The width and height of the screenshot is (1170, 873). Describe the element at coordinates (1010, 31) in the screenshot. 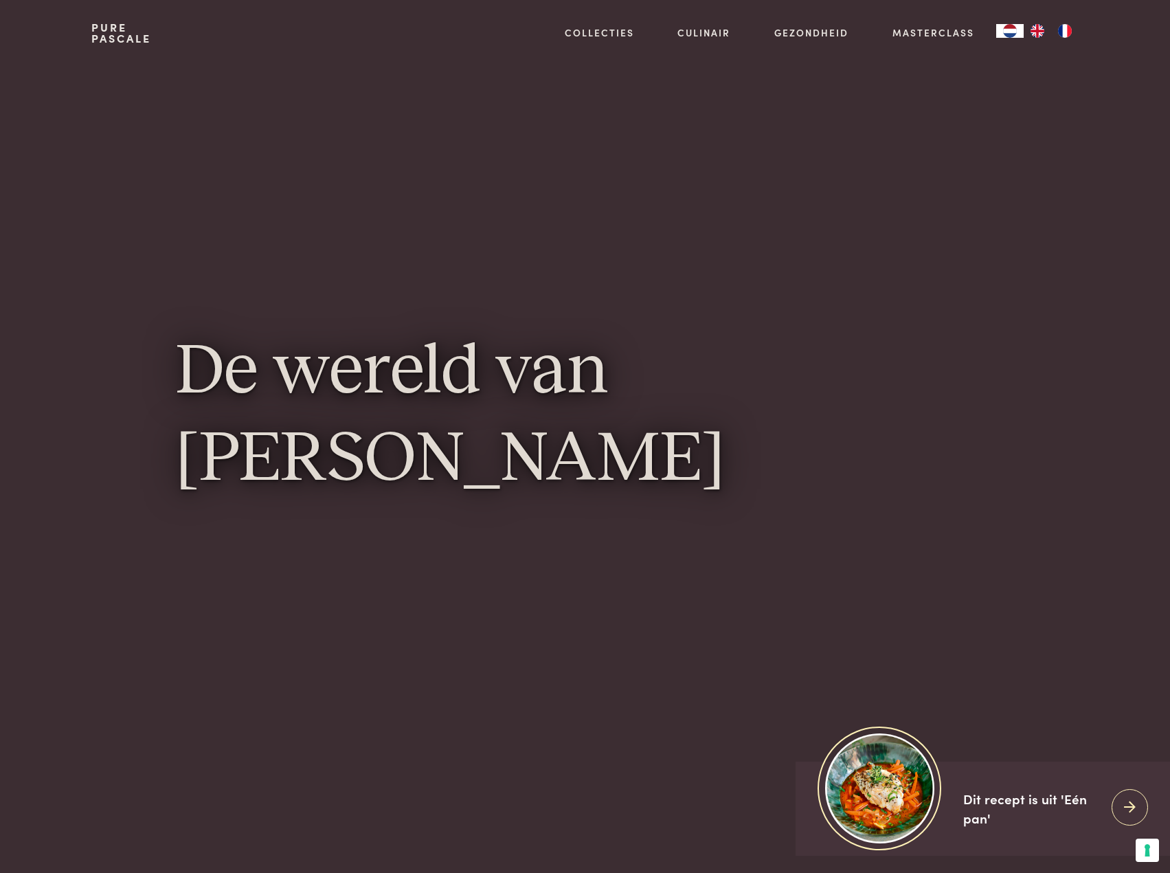

I see `div: Language` at that location.